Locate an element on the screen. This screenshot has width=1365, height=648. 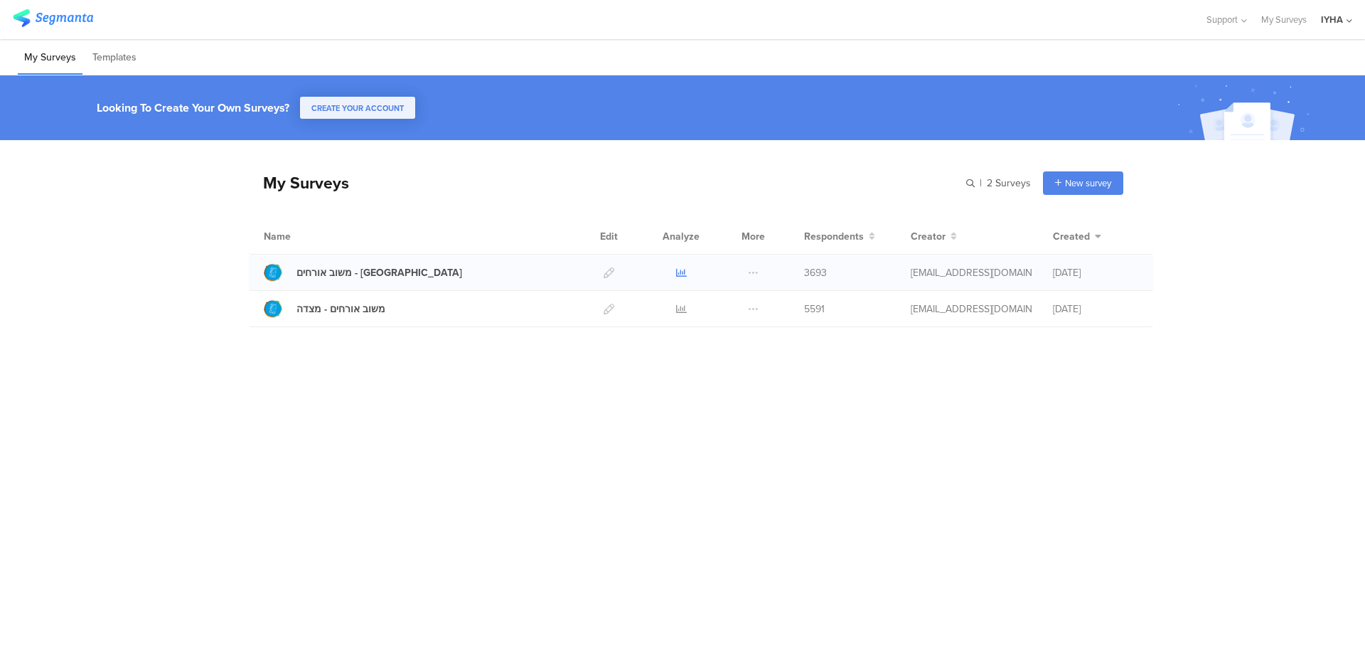
div: משוב אורחים - מצדה is located at coordinates (341, 309).